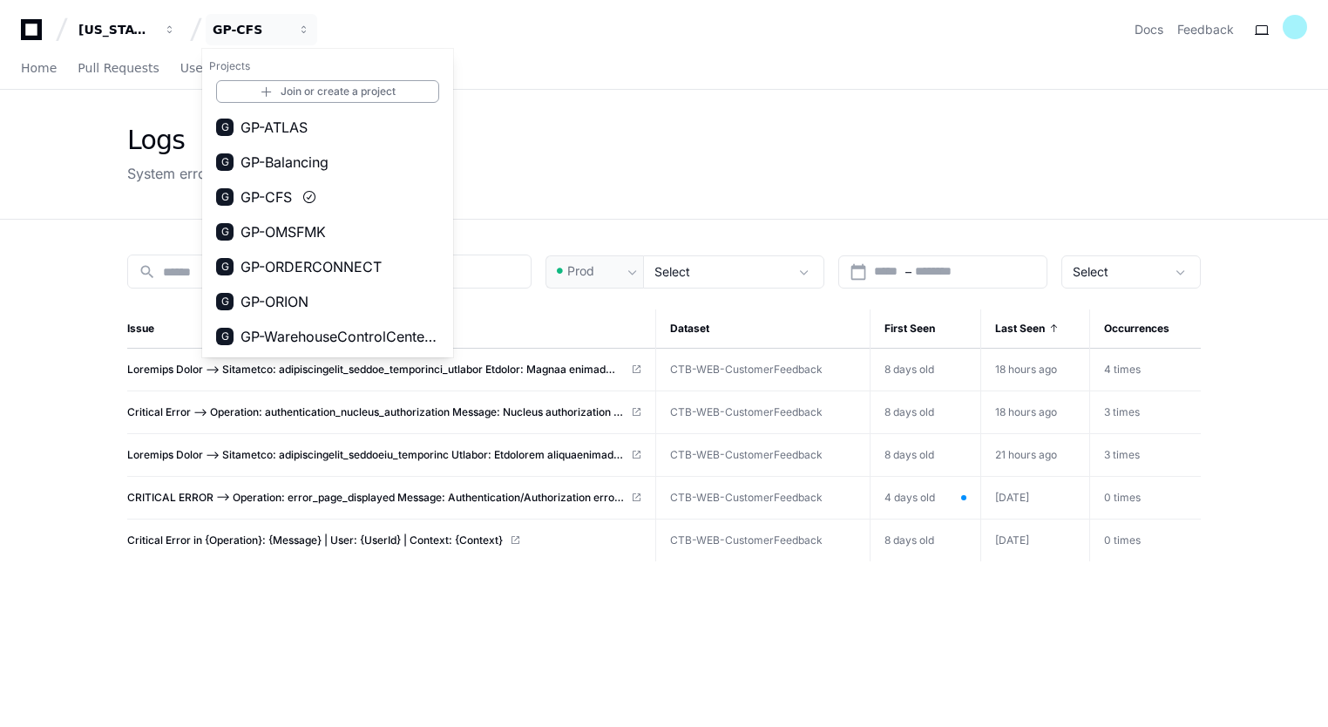  I want to click on a: Users, so click(197, 69).